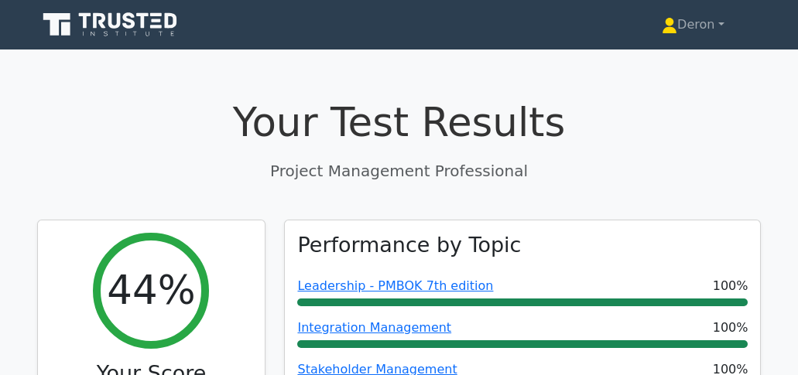  I want to click on p: Project Management Professional, so click(399, 171).